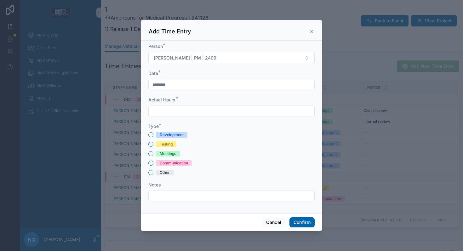  What do you see at coordinates (156, 46) in the screenshot?
I see `span: Person` at bounding box center [156, 46].